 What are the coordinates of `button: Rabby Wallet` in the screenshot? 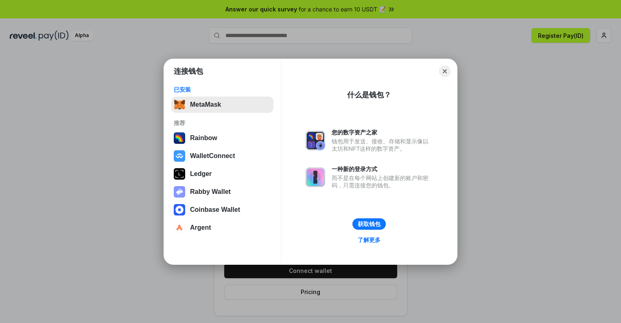 It's located at (222, 192).